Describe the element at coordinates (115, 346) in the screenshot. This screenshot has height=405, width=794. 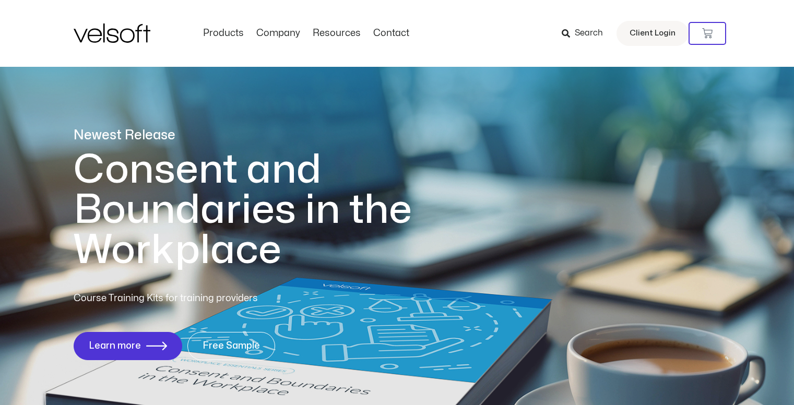
I see `span: Learn more` at that location.